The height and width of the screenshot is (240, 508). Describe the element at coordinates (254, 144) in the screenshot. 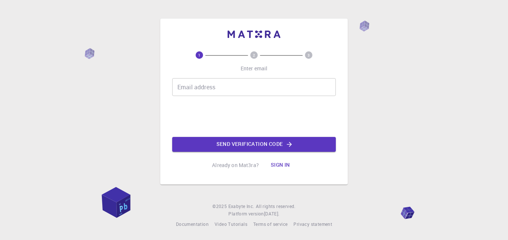

I see `button: Send verification code` at that location.